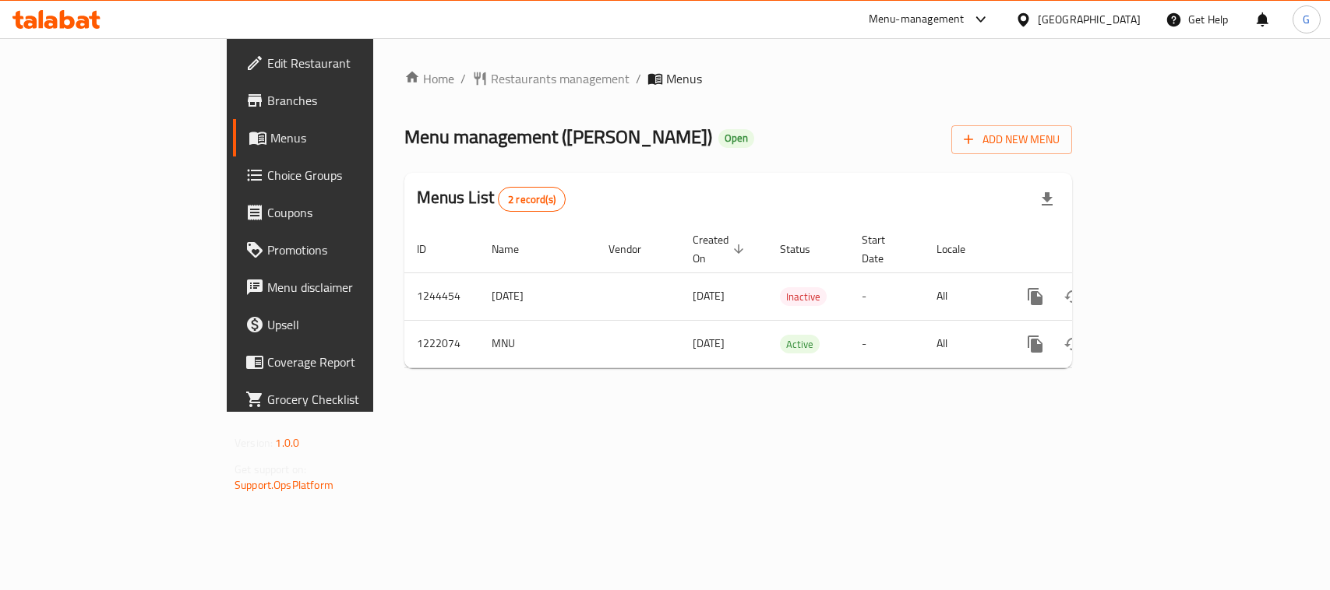  Describe the element at coordinates (340, 138) in the screenshot. I see `a: Menus` at that location.